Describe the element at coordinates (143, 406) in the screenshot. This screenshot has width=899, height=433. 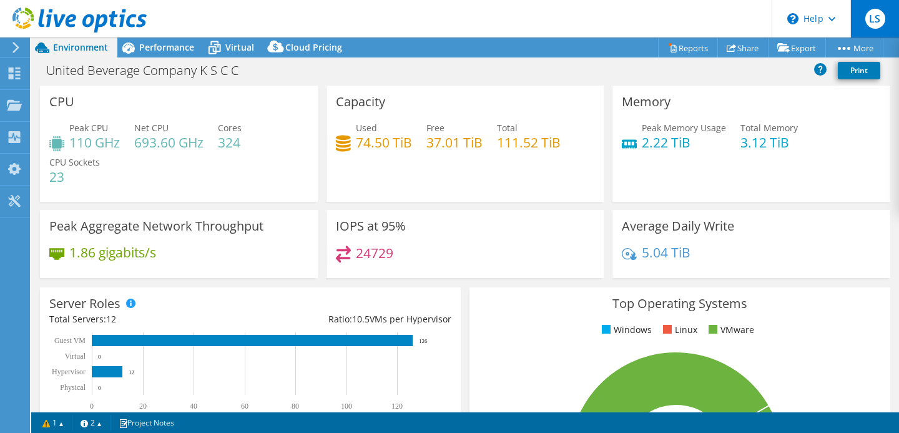
I see `text: 20` at that location.